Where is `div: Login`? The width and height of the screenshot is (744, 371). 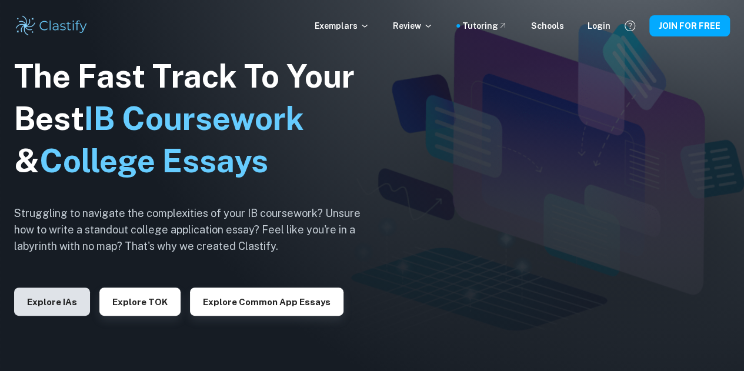 div: Login is located at coordinates (599, 26).